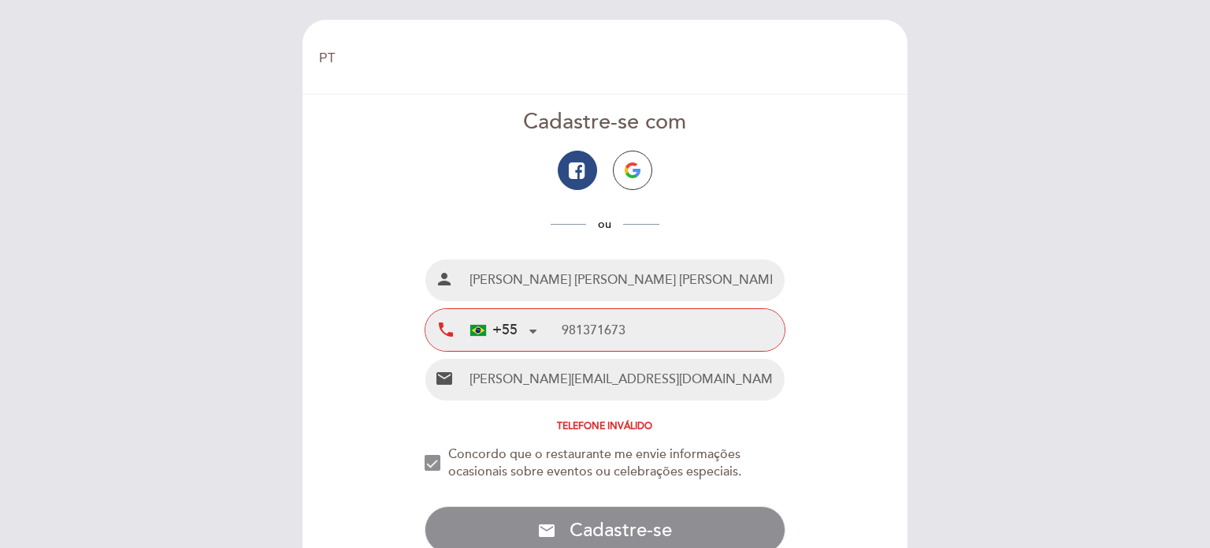 The width and height of the screenshot is (1210, 548). What do you see at coordinates (633, 170) in the screenshot?
I see `img: icon-google.png` at bounding box center [633, 170].